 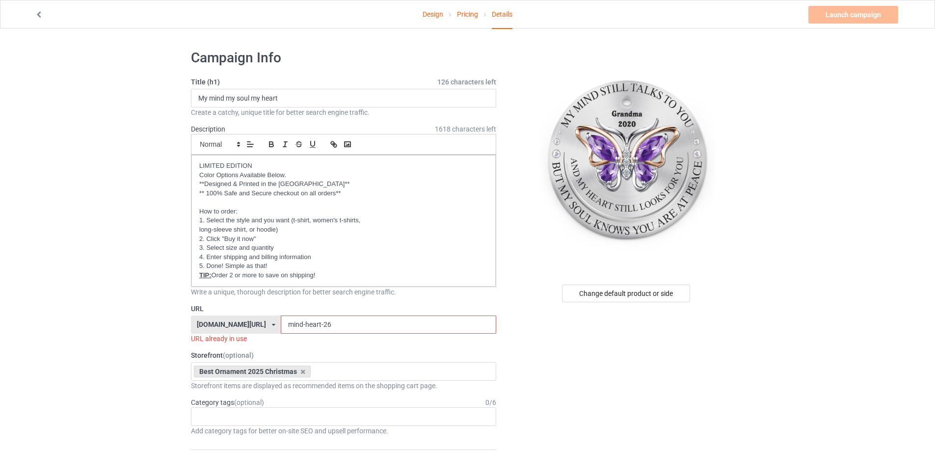 What do you see at coordinates (343, 248) in the screenshot?
I see `p: 3. Select size and quantity` at bounding box center [343, 248].